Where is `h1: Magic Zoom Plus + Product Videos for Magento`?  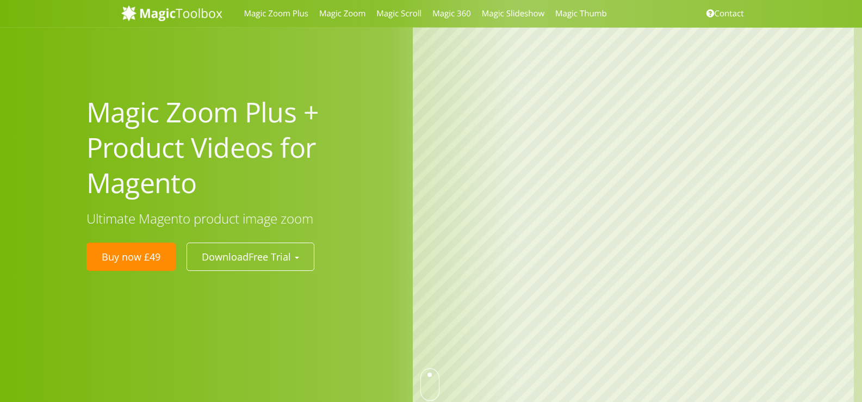
h1: Magic Zoom Plus + Product Videos for Magento is located at coordinates (241, 147).